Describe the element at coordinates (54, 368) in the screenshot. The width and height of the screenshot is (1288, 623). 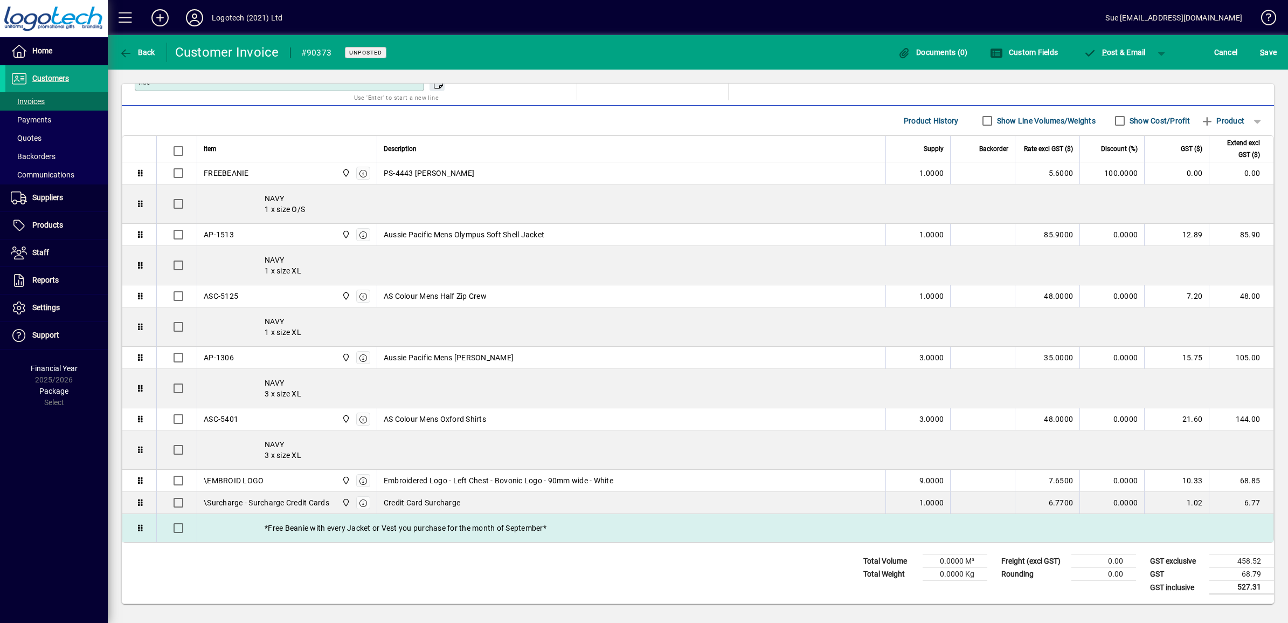
I see `span: Financial Year` at that location.